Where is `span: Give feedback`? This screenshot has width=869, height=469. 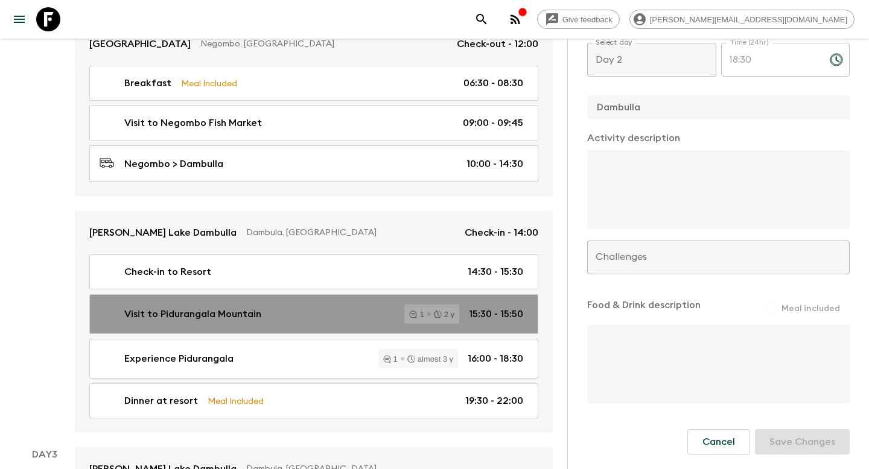
span: Give feedback is located at coordinates (587, 19).